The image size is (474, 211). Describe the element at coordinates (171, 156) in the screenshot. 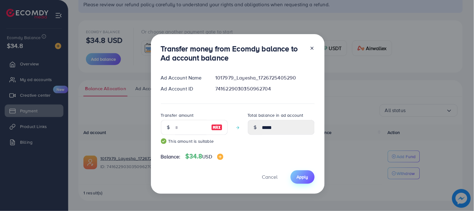

I see `span: Balance:` at that location.